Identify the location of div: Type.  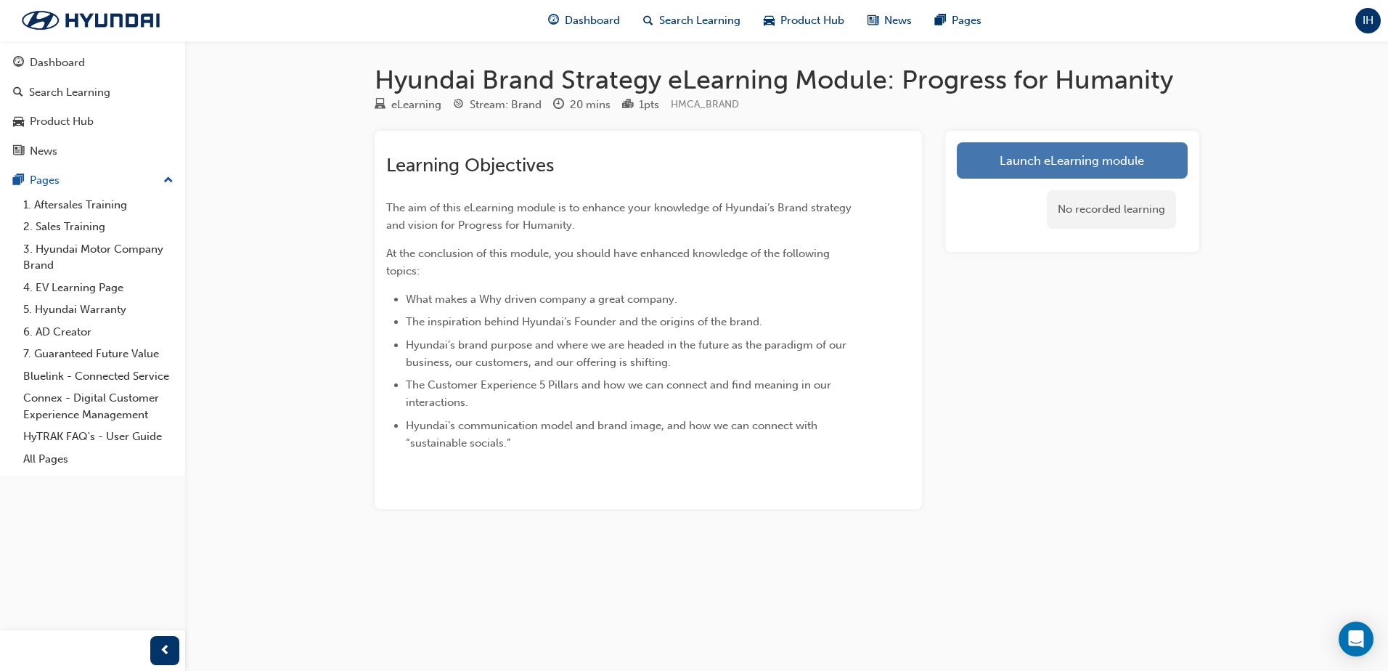
(408, 105).